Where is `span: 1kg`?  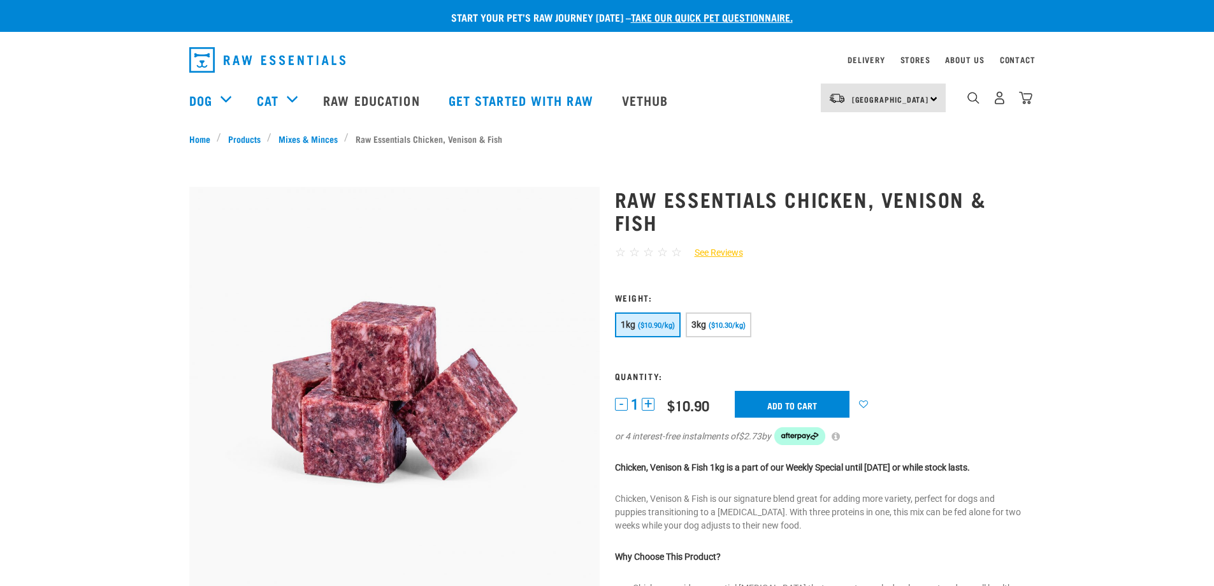
span: 1kg is located at coordinates (628, 324).